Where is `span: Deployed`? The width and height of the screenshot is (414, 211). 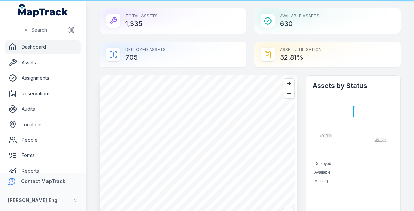 span: Deployed is located at coordinates (323, 164).